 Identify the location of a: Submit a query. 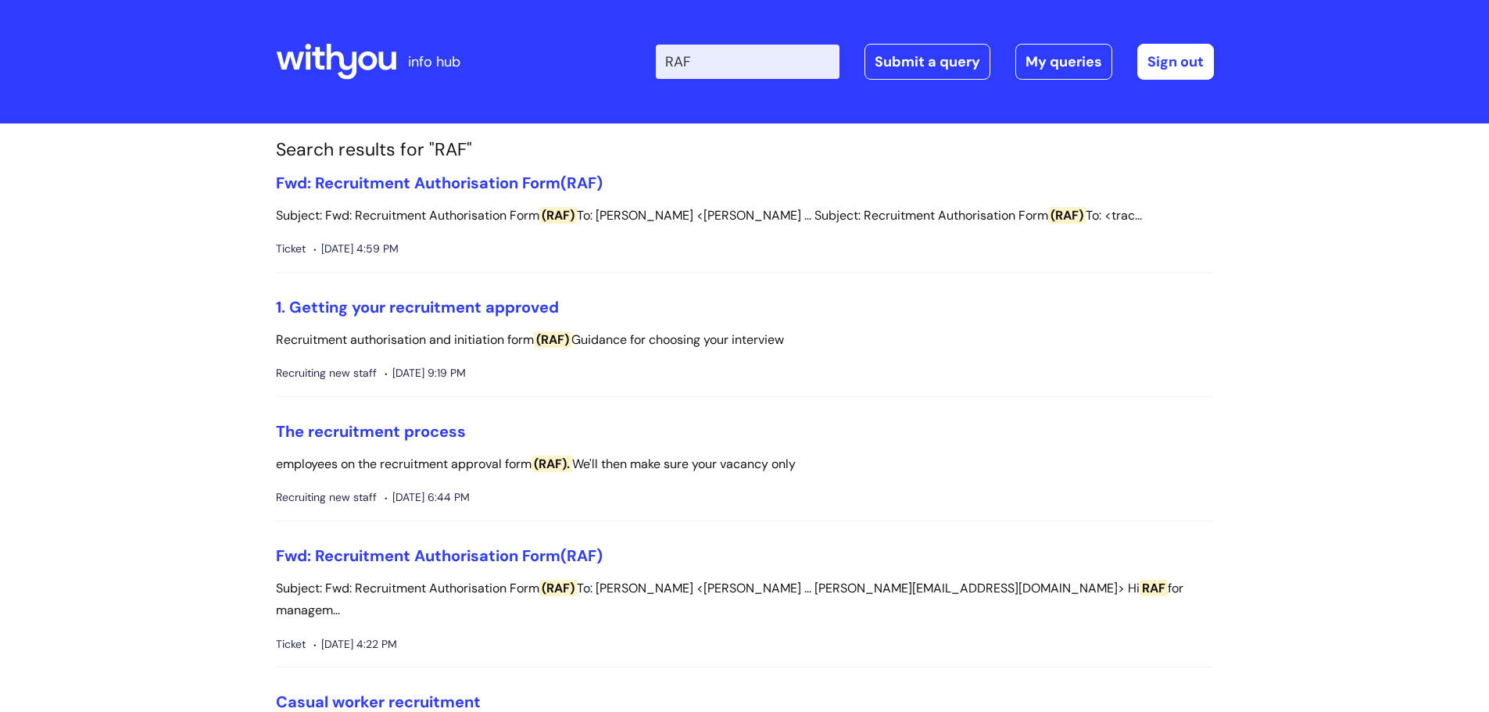
(927, 62).